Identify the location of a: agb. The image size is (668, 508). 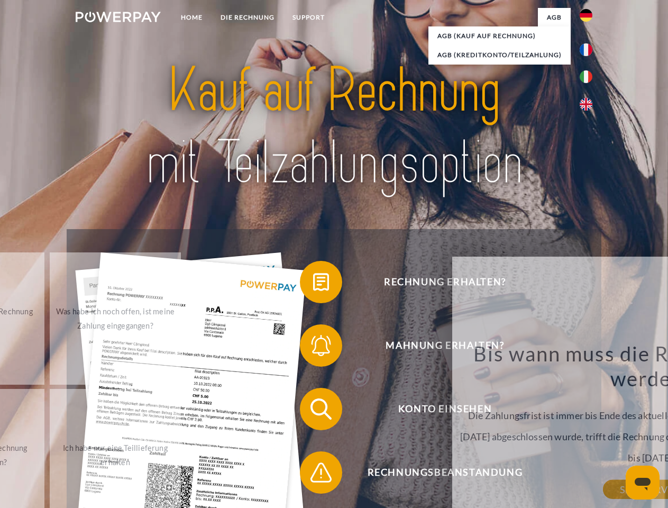
(554, 17).